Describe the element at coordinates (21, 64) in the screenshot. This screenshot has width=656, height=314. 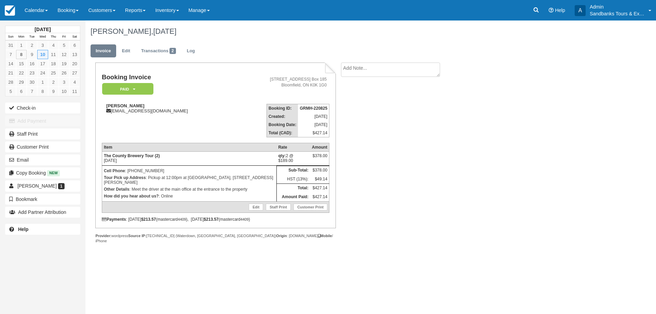
I see `a: 15` at that location.